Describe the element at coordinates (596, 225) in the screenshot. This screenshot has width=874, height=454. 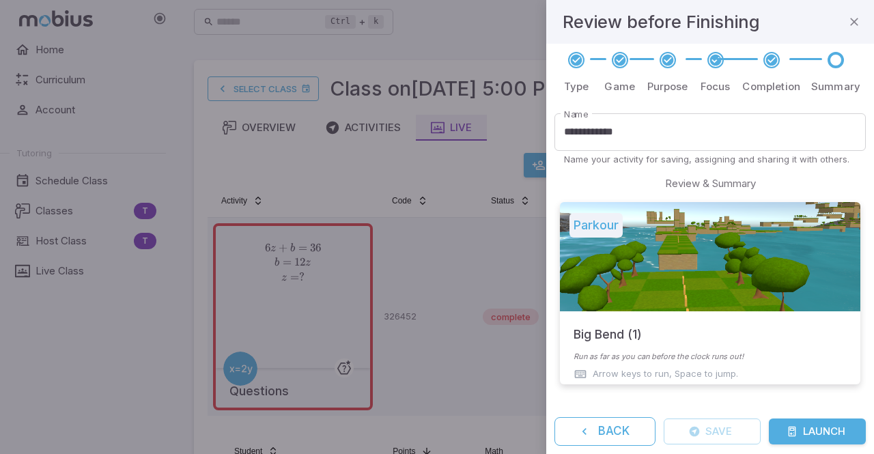
I see `h5: Parkour` at that location.